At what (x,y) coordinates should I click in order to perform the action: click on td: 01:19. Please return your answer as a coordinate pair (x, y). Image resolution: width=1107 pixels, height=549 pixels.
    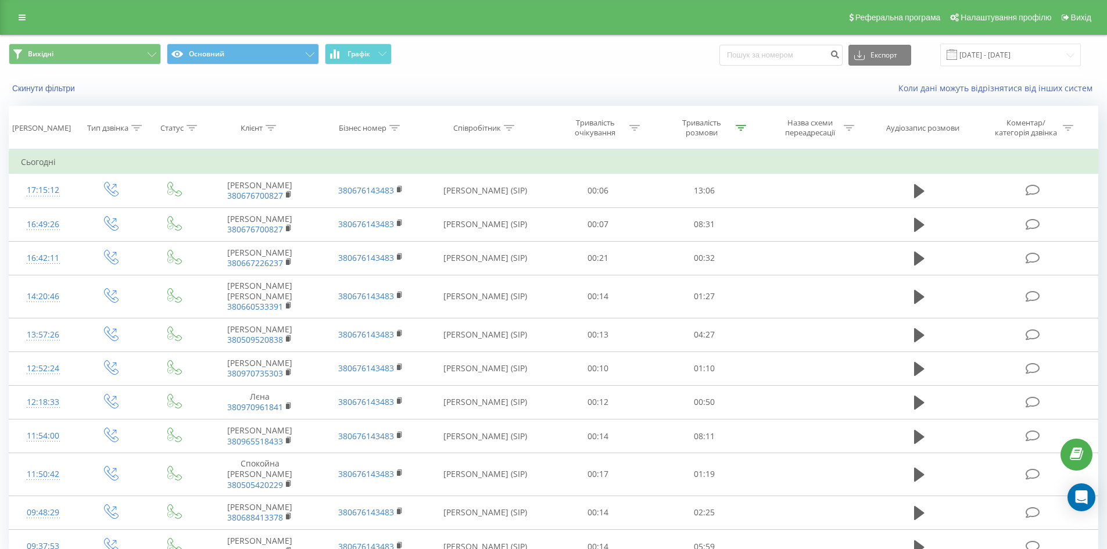
    Looking at the image, I should click on (704, 475).